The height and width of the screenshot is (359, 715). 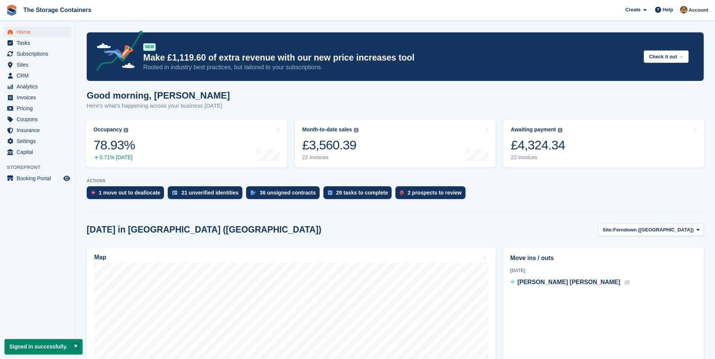 What do you see at coordinates (67, 179) in the screenshot?
I see `a: Preview store` at bounding box center [67, 179].